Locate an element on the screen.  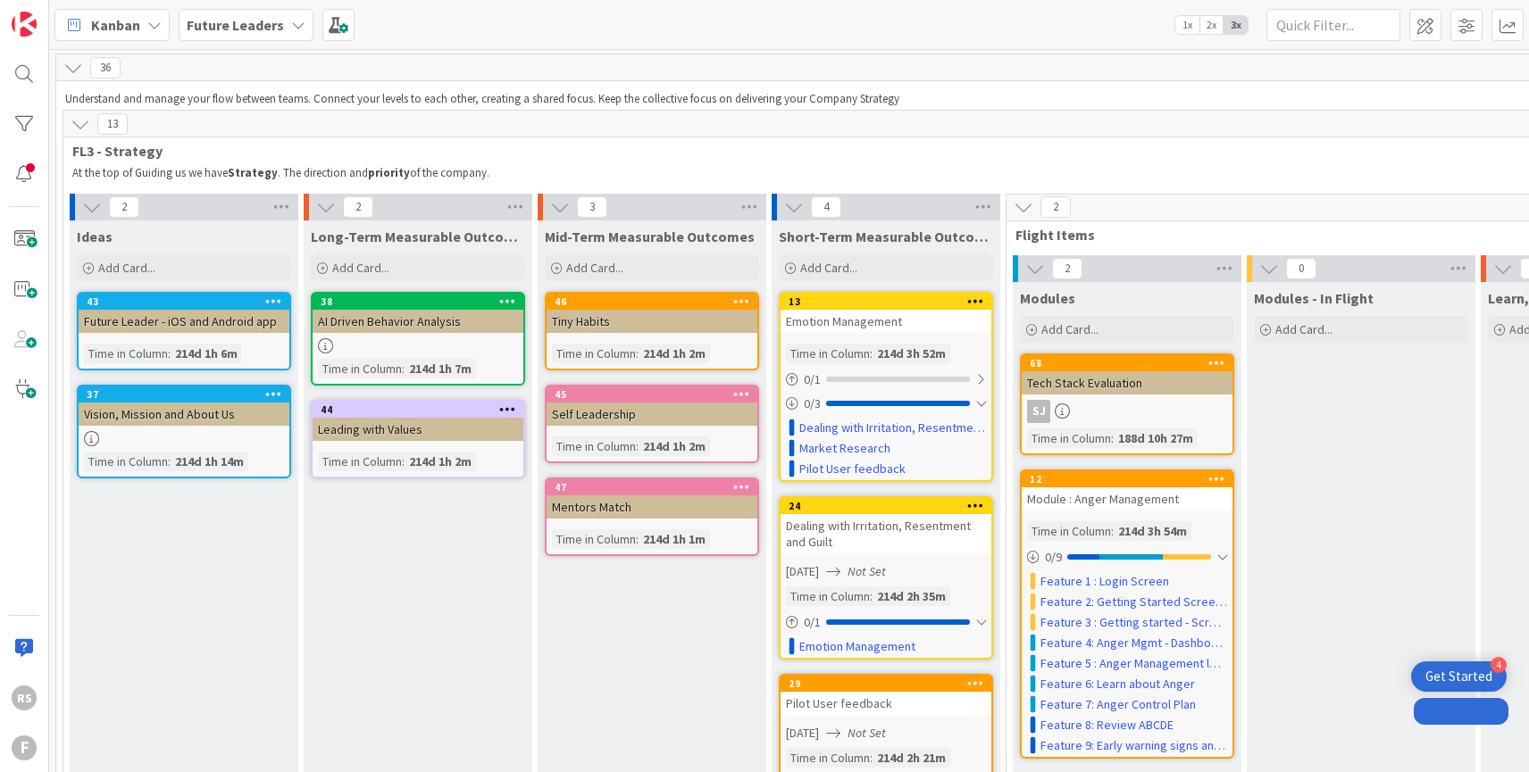
div: 44Leading with Values is located at coordinates (418, 421).